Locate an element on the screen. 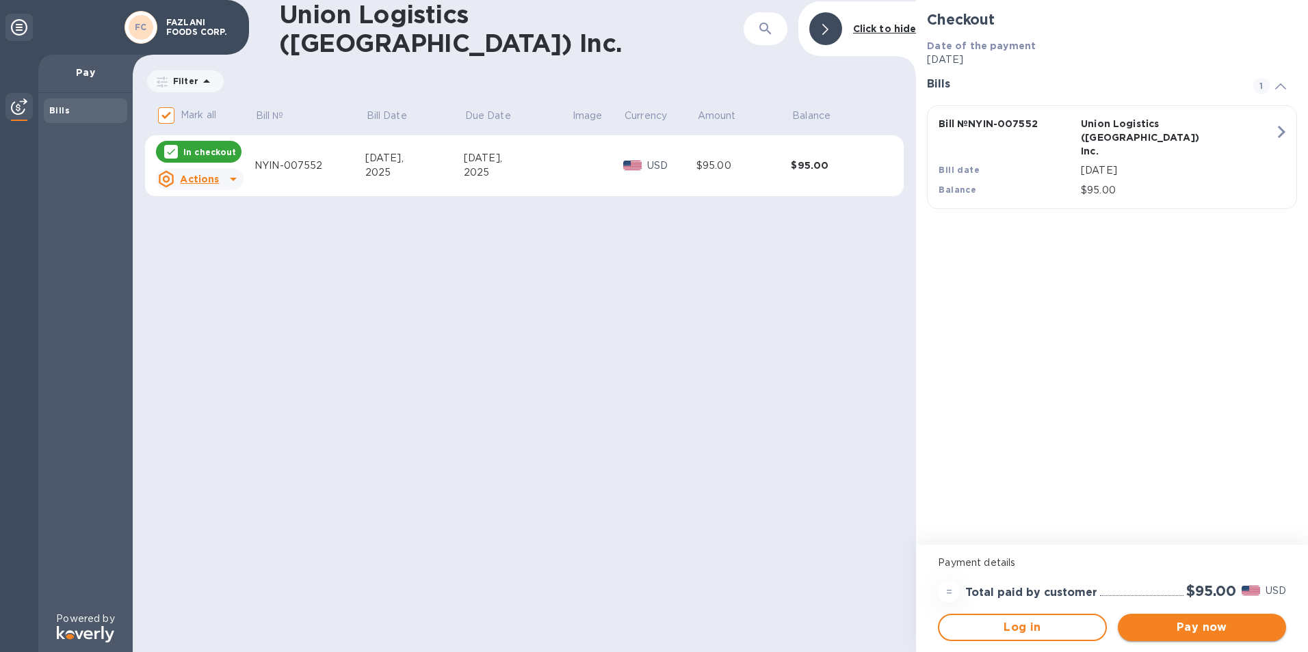 The image size is (1308, 652). span: Bill № is located at coordinates (278, 116).